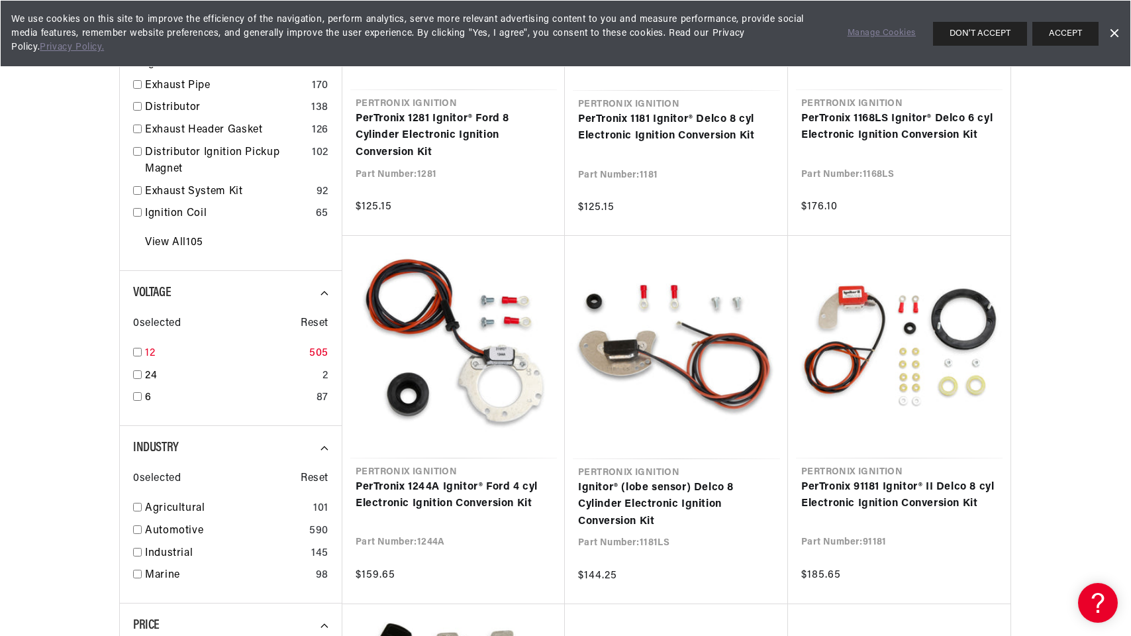  What do you see at coordinates (676, 128) in the screenshot?
I see `a: PerTronix 1181 Ignitor® Delco 8 cyl Electronic Ignition Conversion Kit` at bounding box center [676, 128].